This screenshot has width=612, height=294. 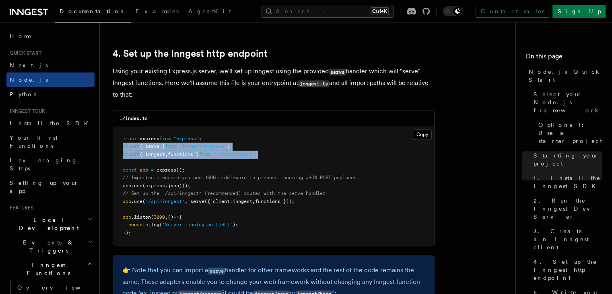 What do you see at coordinates (138, 225) in the screenshot?
I see `span: console` at bounding box center [138, 225].